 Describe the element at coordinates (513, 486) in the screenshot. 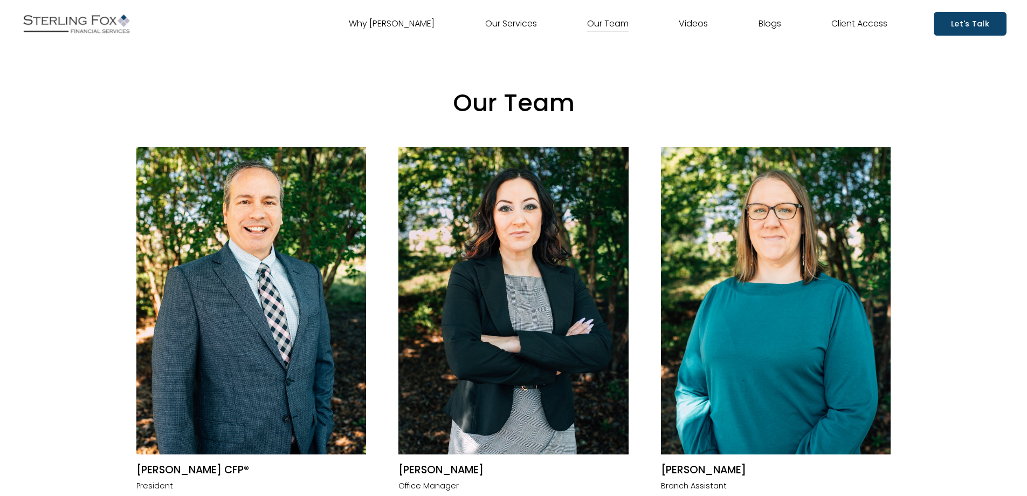

I see `p: Office Manager` at that location.